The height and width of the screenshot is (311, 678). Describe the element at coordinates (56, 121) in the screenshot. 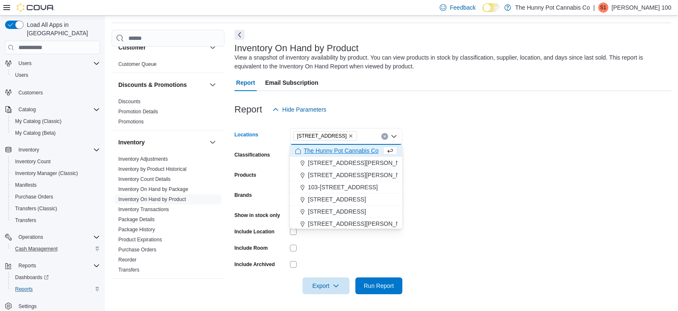

I see `button: My Catalog (Classic)` at that location.